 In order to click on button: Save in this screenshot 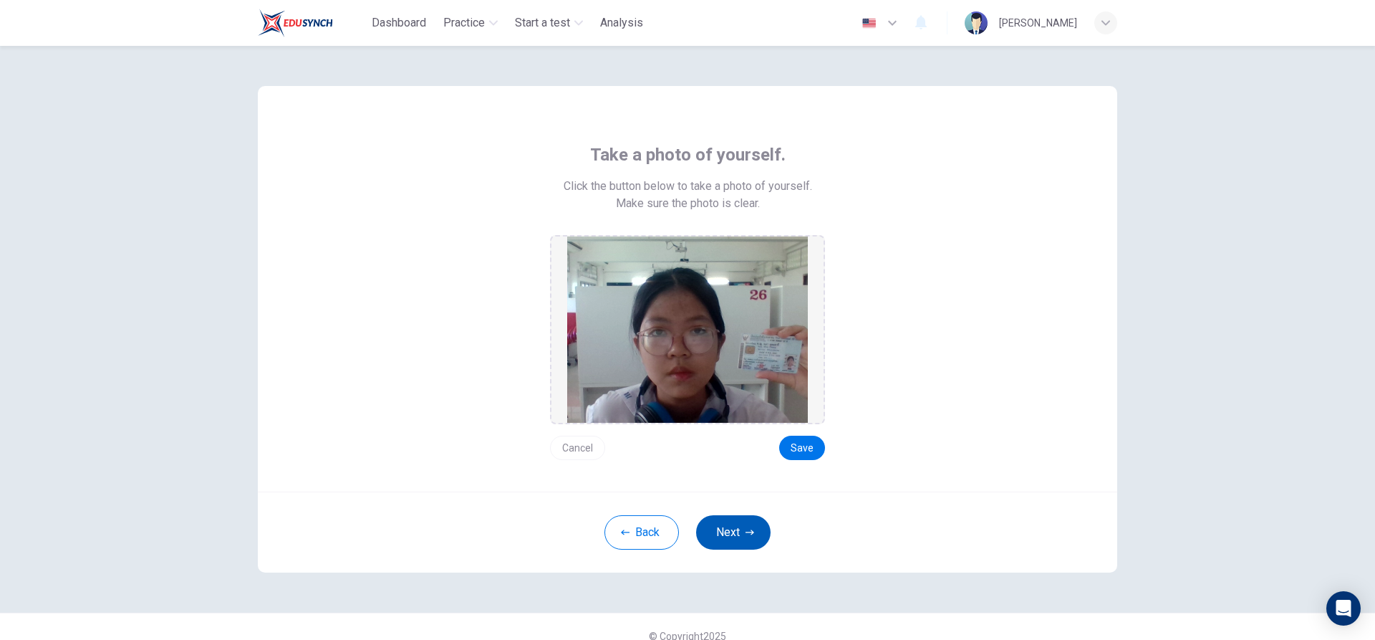, I will do `click(802, 448)`.